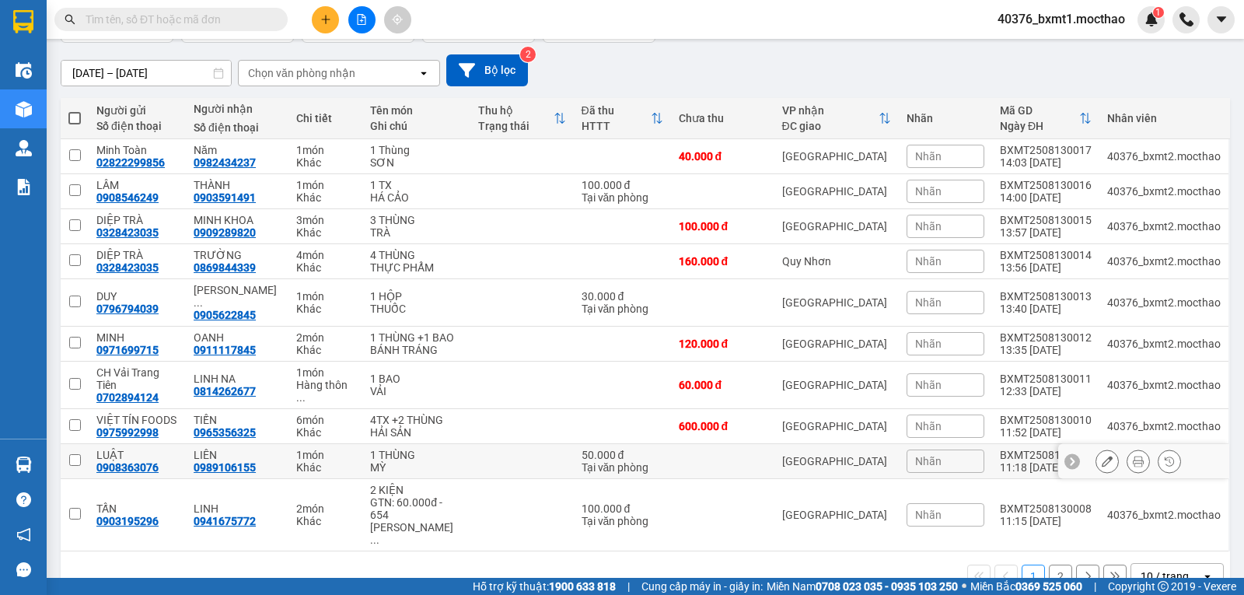 The image size is (1244, 595). Describe the element at coordinates (127, 350) in the screenshot. I see `div: 0971699715` at that location.